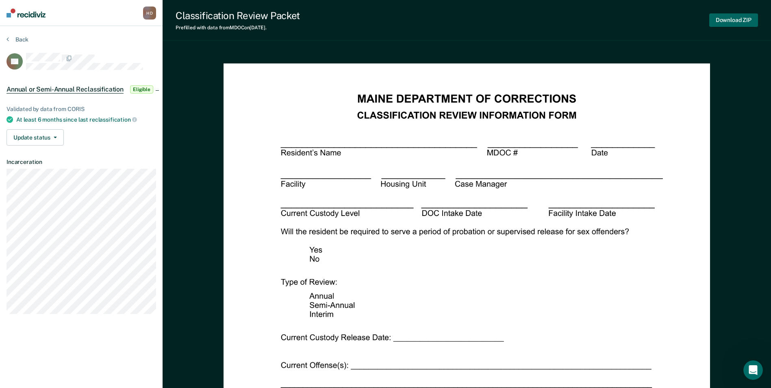  Describe the element at coordinates (150, 13) in the screenshot. I see `button: HD` at that location.